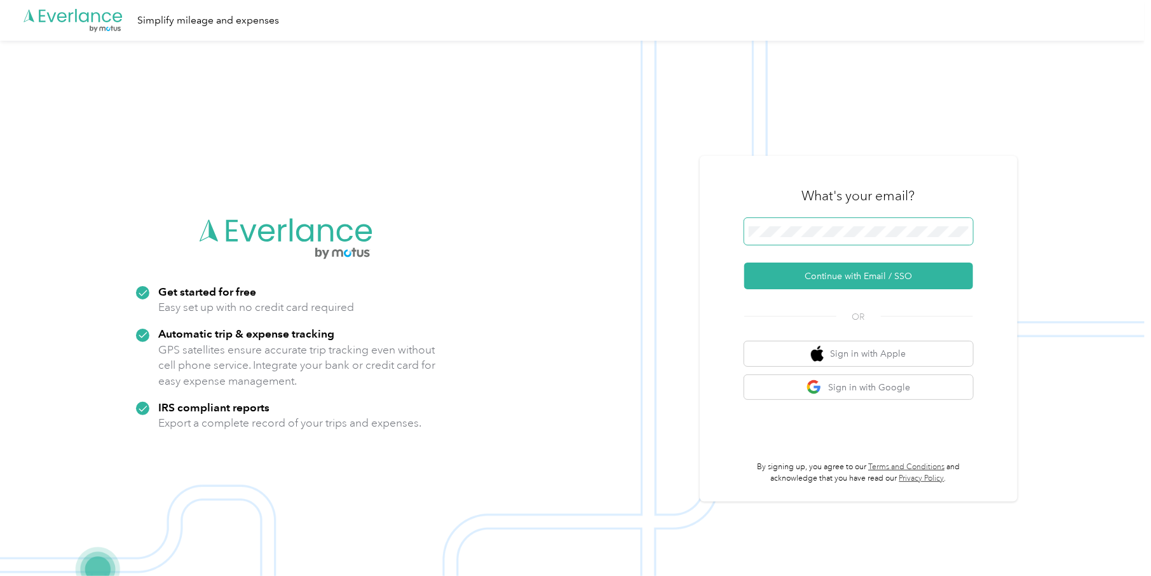 The image size is (1151, 576). I want to click on p: Easy set up with no credit card required, so click(256, 307).